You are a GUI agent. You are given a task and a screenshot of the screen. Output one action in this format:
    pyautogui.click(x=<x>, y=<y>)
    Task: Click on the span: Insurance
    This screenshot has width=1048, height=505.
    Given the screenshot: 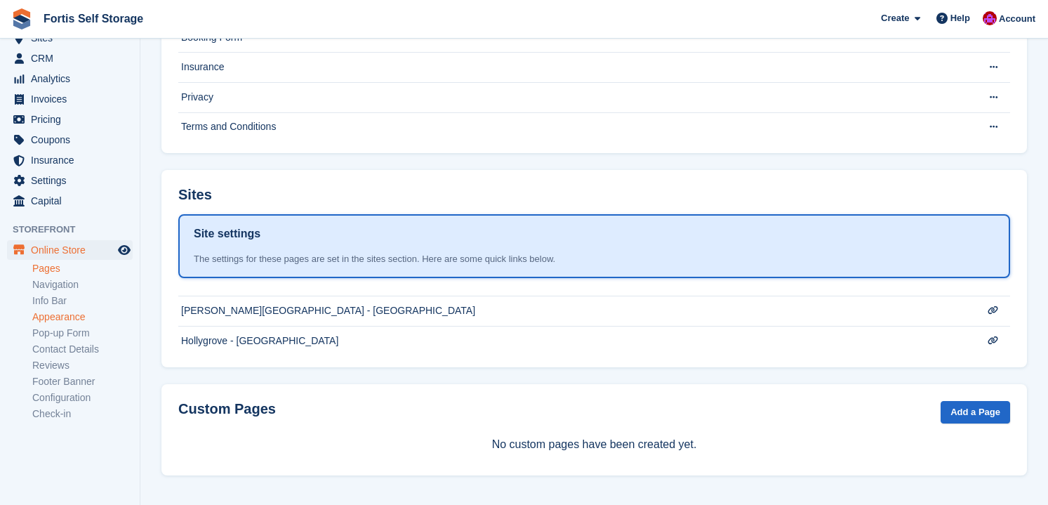 What is the action you would take?
    pyautogui.click(x=73, y=160)
    